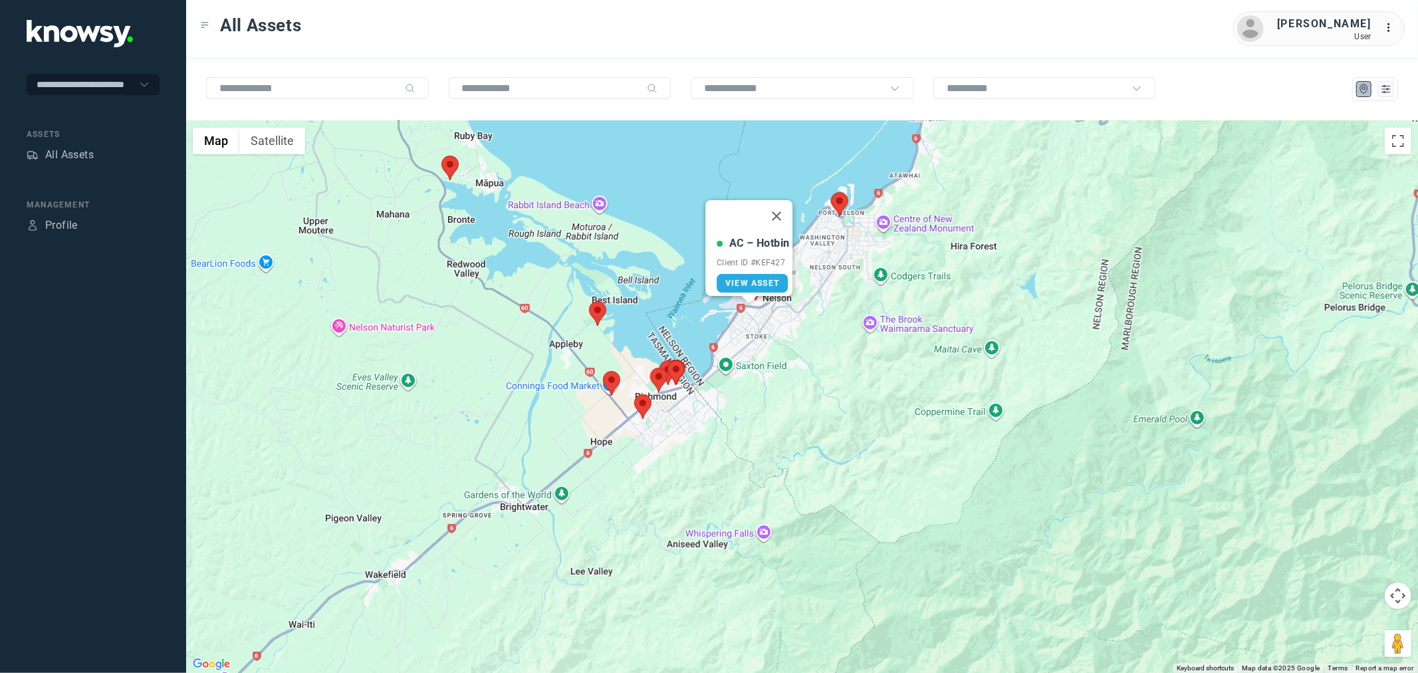 This screenshot has width=1418, height=673. I want to click on div: AC – Hotbin, so click(759, 243).